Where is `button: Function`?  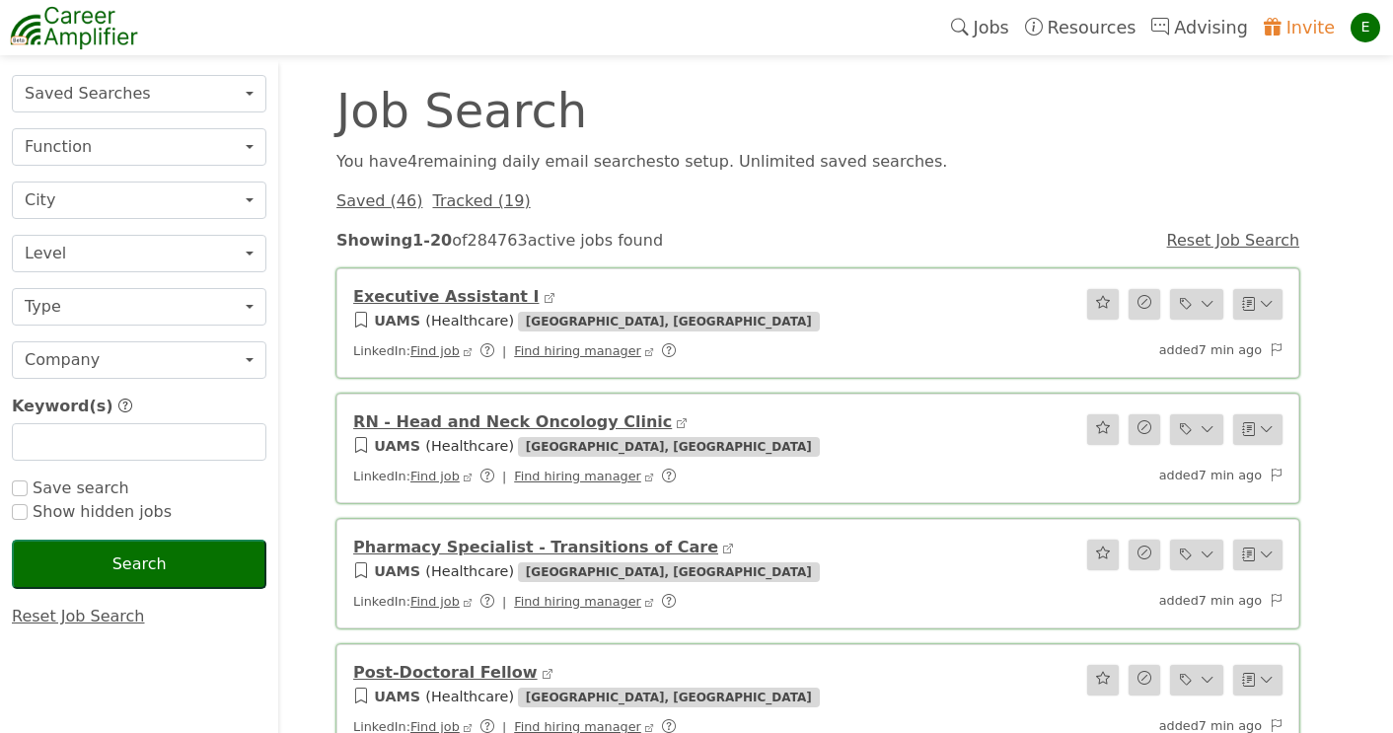
button: Function is located at coordinates (139, 147).